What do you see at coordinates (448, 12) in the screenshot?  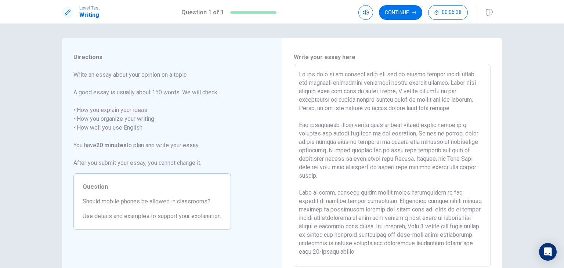 I see `button: 00:06:38` at bounding box center [448, 12].